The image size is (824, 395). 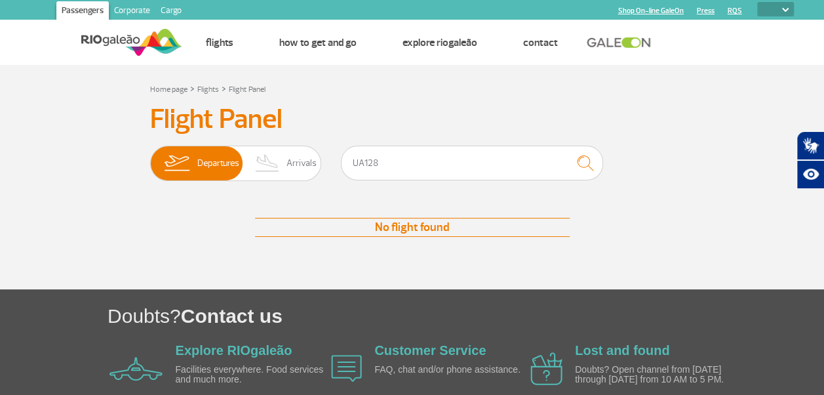 I want to click on a: Passengers, so click(x=83, y=12).